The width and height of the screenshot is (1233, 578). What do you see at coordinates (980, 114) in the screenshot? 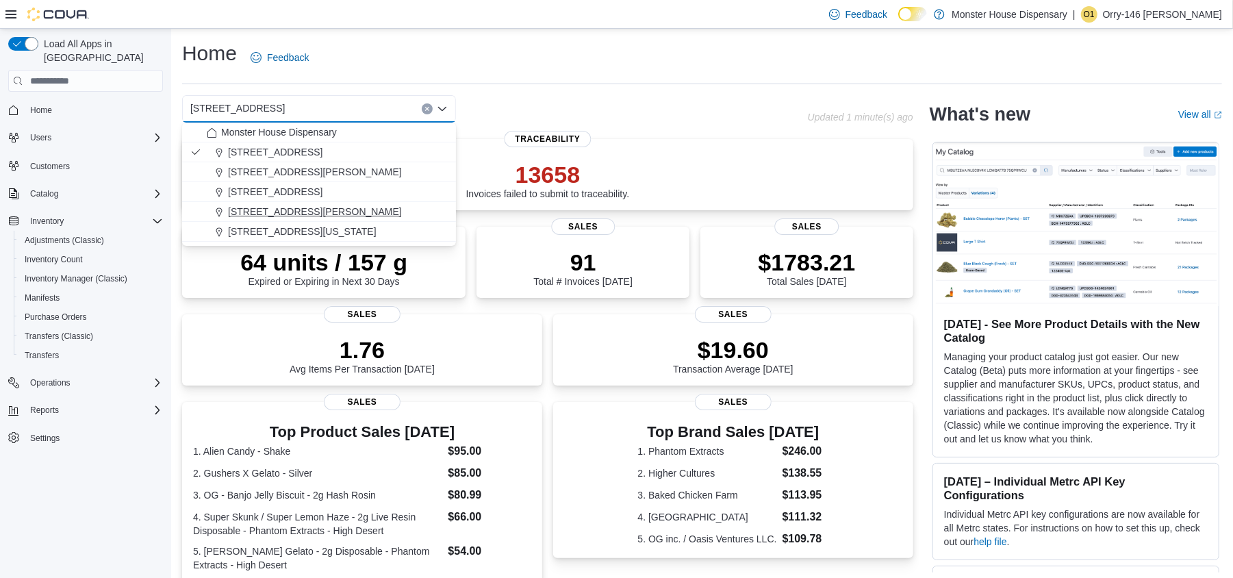
I see `h2: What's new` at bounding box center [980, 114].